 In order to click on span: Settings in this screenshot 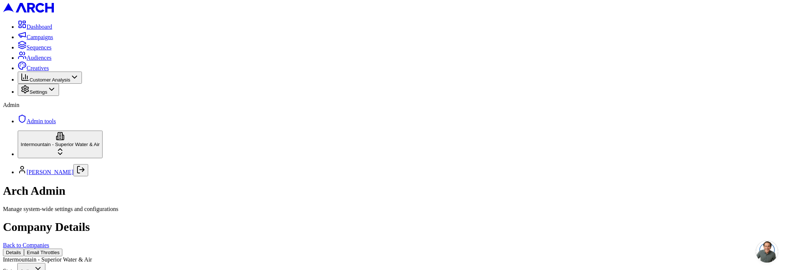, I will do `click(38, 92)`.